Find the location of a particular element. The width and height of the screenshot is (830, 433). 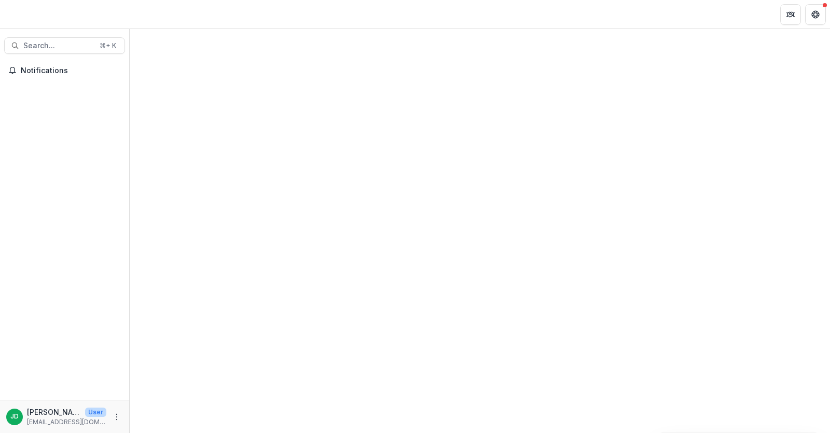

button: Partners is located at coordinates (790, 15).